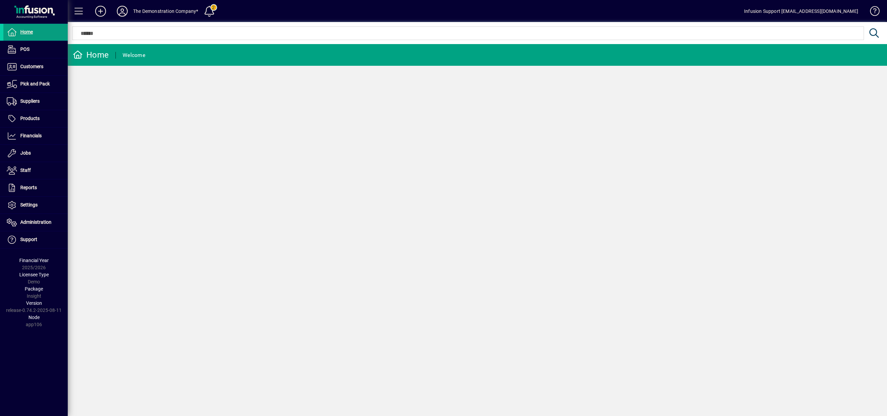 This screenshot has width=887, height=416. I want to click on a: Suppliers, so click(36, 101).